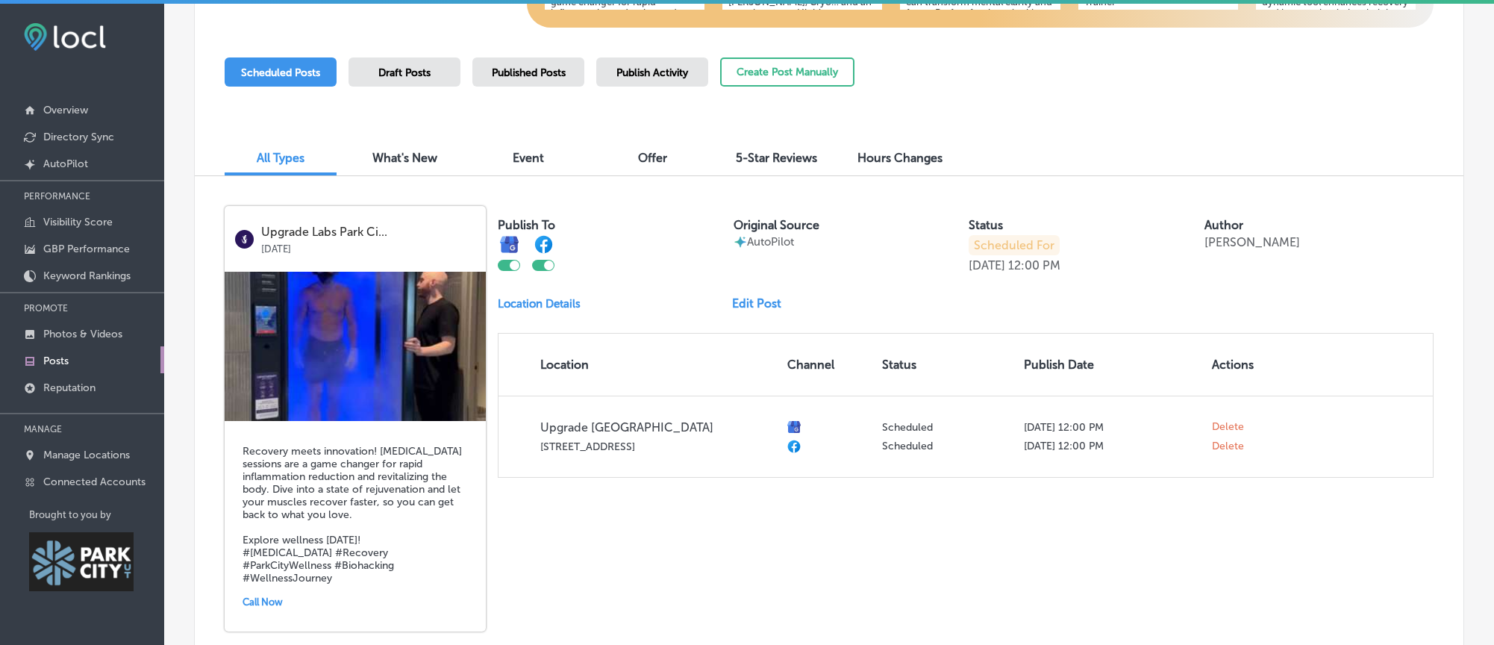 This screenshot has width=1494, height=645. Describe the element at coordinates (87, 455) in the screenshot. I see `p: Manage Locations` at that location.